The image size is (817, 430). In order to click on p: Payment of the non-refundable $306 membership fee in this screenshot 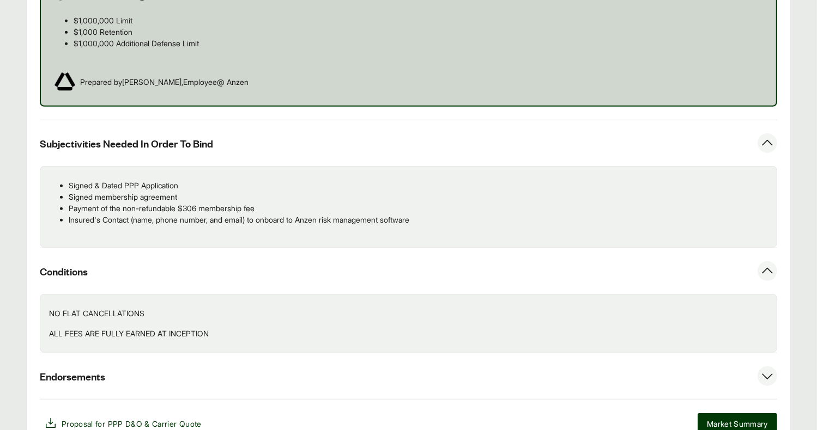, I will do `click(418, 208)`.